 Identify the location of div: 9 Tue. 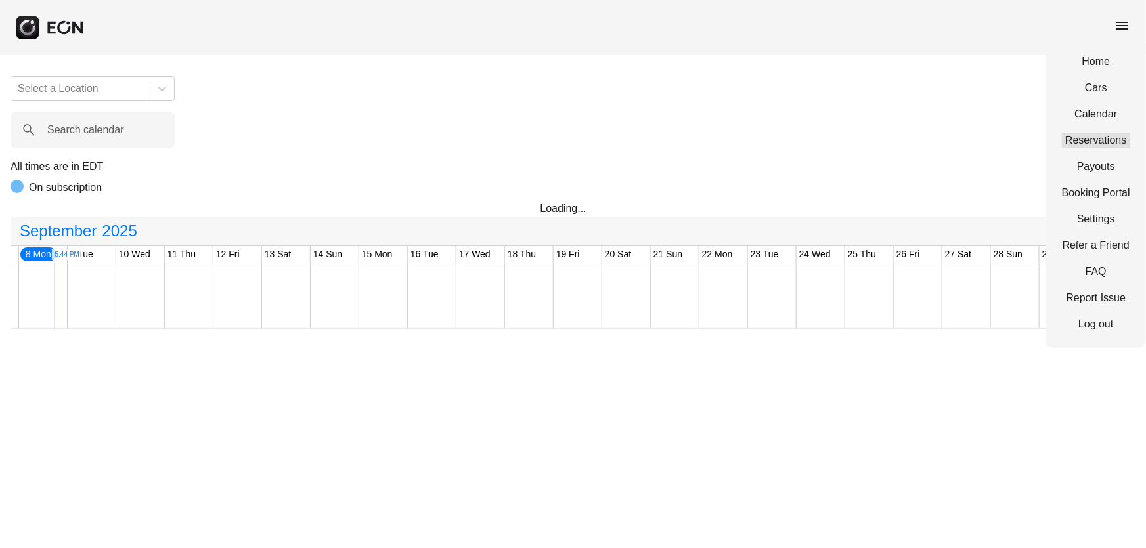
(81, 254).